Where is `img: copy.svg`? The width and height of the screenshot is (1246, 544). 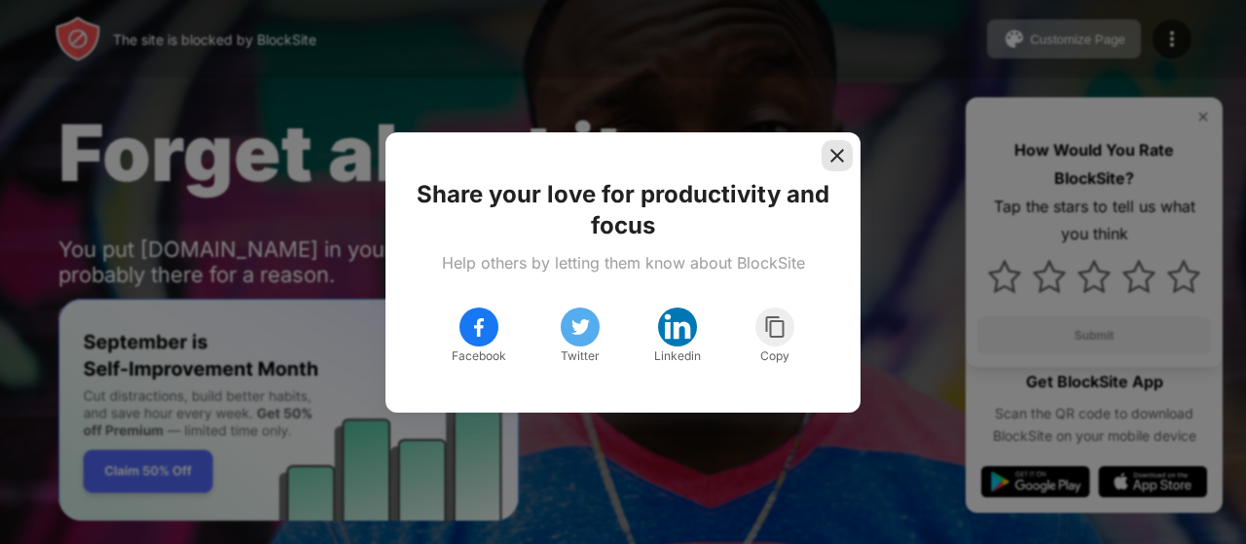
img: copy.svg is located at coordinates (775, 327).